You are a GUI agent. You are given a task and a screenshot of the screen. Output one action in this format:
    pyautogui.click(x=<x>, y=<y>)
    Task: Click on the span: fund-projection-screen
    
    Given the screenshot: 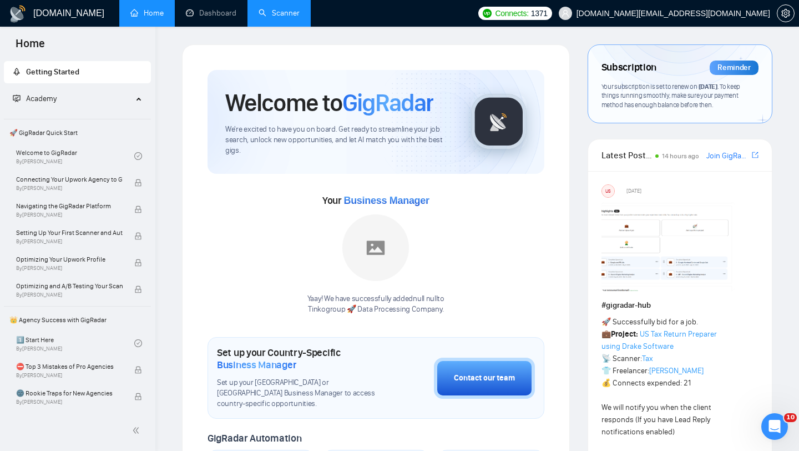 What is the action you would take?
    pyautogui.click(x=17, y=98)
    